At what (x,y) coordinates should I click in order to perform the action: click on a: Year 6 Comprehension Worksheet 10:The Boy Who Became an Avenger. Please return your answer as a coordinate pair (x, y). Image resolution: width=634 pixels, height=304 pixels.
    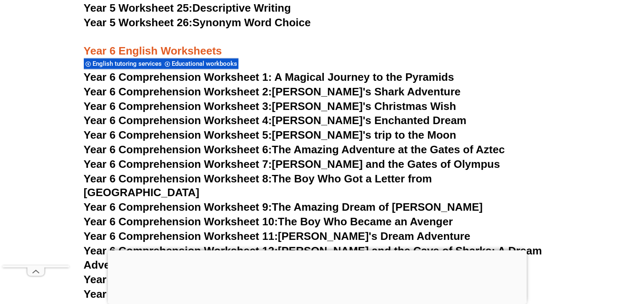
    Looking at the image, I should click on (269, 222).